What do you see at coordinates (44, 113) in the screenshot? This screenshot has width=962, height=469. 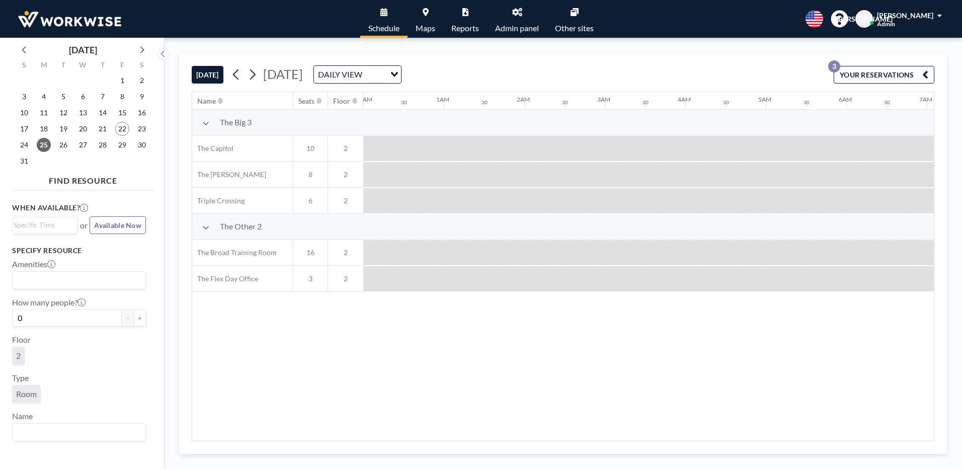 I see `span: Monday, August 11, 2025` at bounding box center [44, 113].